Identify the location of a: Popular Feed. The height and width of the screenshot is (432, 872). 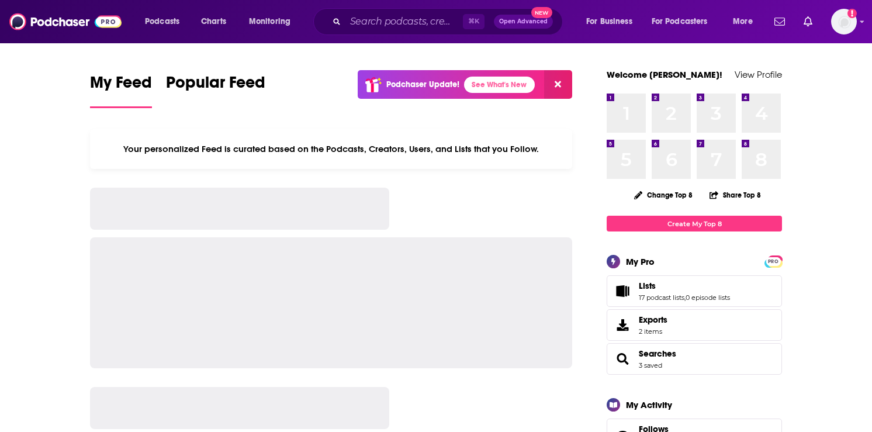
(216, 90).